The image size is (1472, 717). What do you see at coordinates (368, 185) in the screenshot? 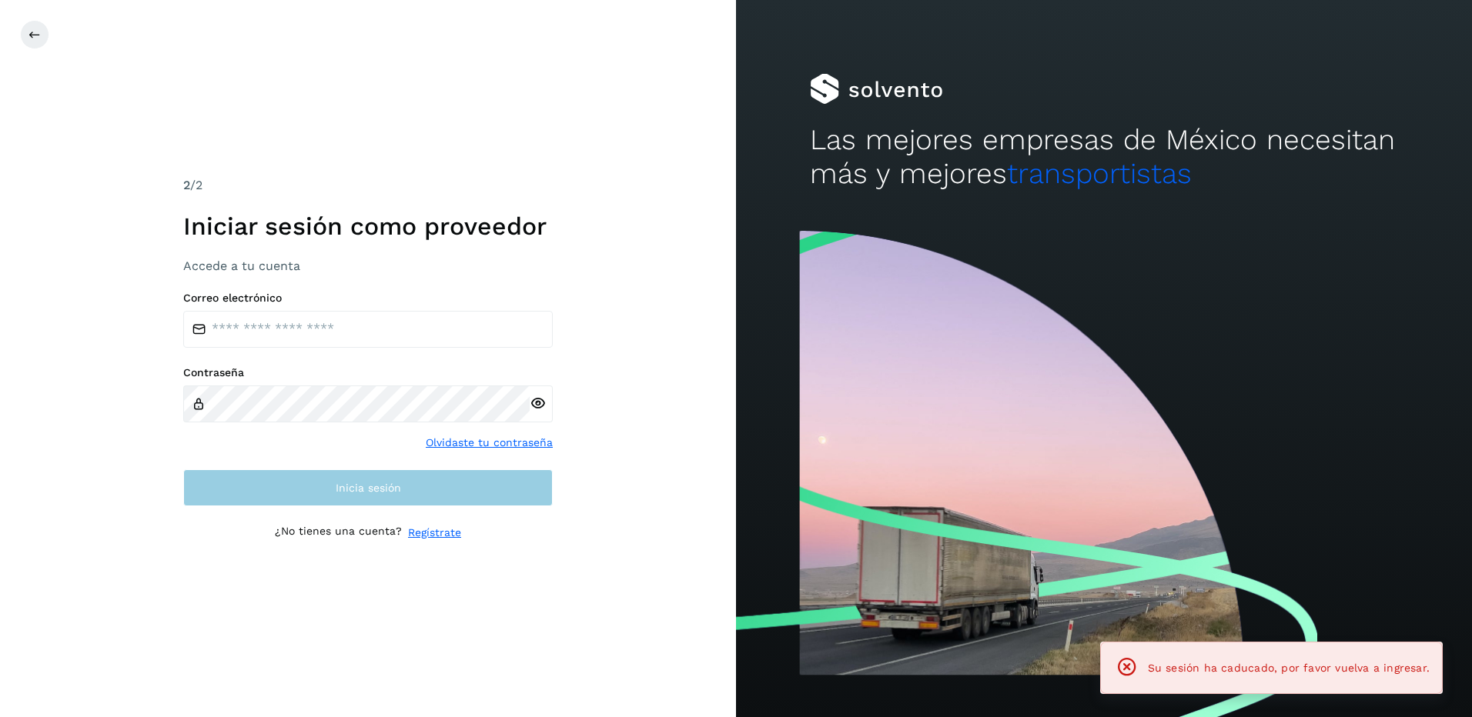
I see `div: /2` at bounding box center [368, 185].